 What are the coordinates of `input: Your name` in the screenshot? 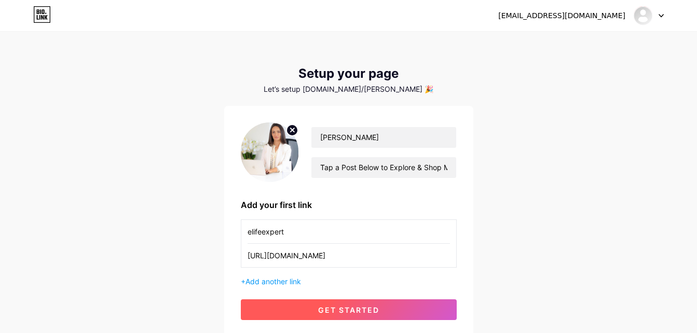 It's located at (384, 138).